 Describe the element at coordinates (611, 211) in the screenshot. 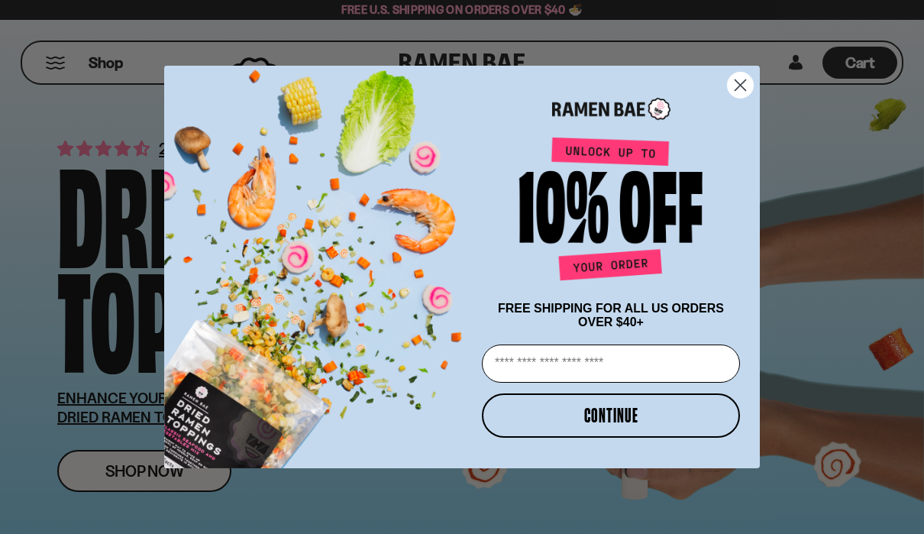

I see `img: Unlock up to 10% off` at that location.